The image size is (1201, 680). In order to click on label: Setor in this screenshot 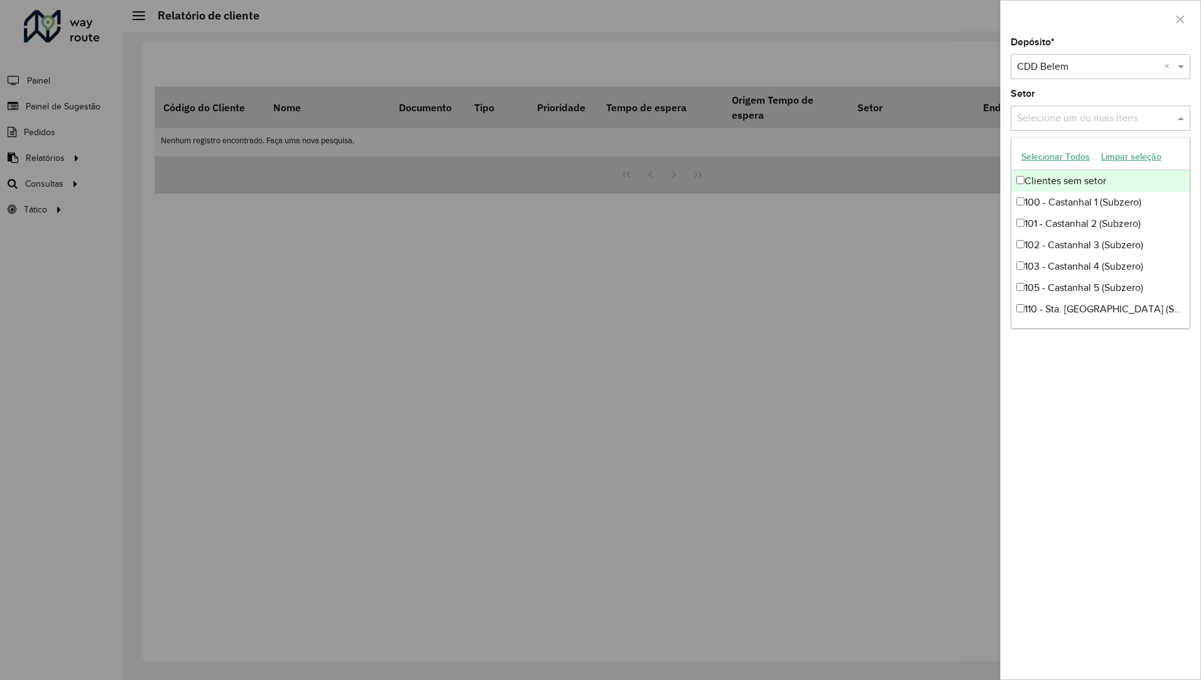, I will do `click(1023, 94)`.